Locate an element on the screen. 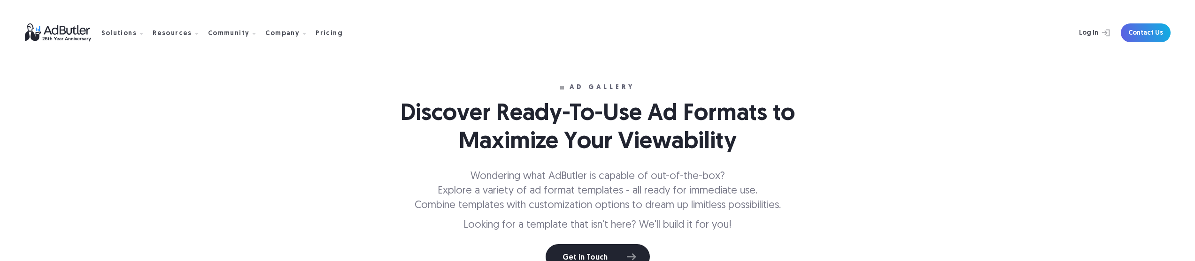  a: Contact Us is located at coordinates (1145, 33).